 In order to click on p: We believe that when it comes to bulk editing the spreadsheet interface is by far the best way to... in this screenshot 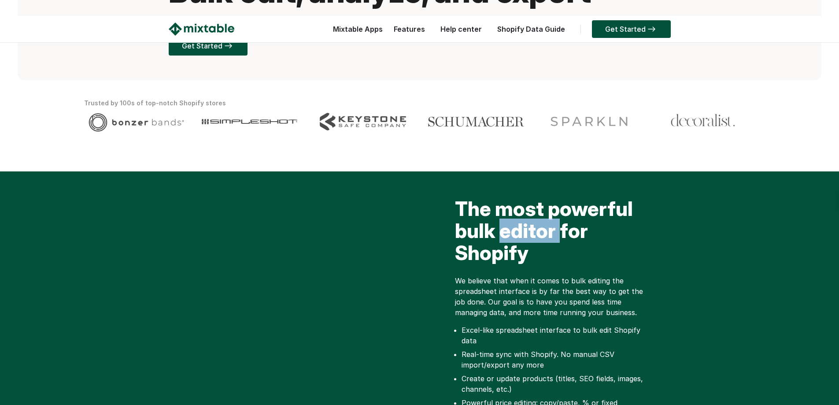, I will do `click(554, 296)`.